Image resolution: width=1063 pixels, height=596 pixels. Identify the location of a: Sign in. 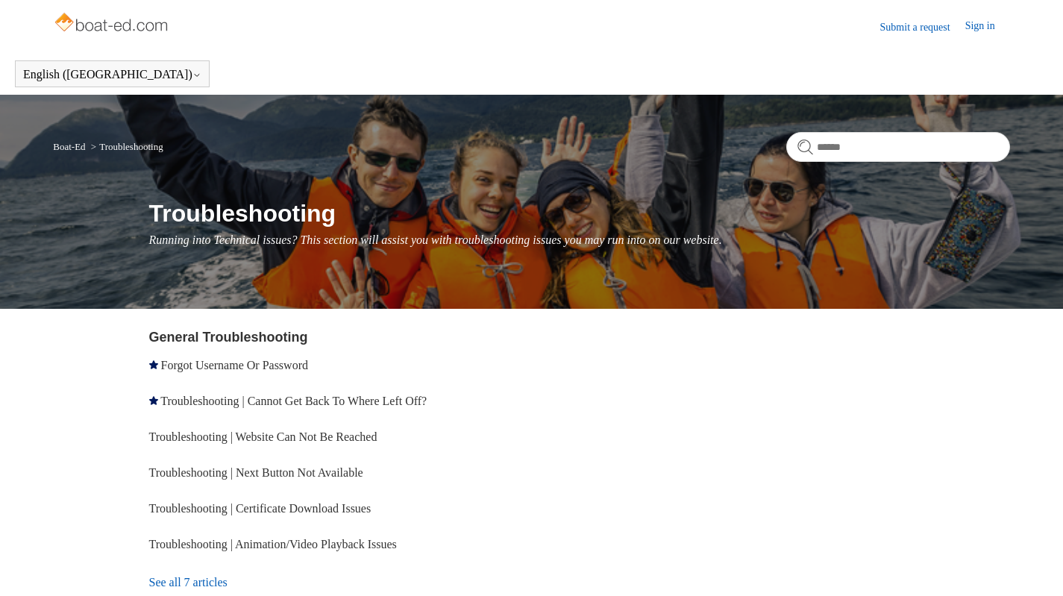
(988, 27).